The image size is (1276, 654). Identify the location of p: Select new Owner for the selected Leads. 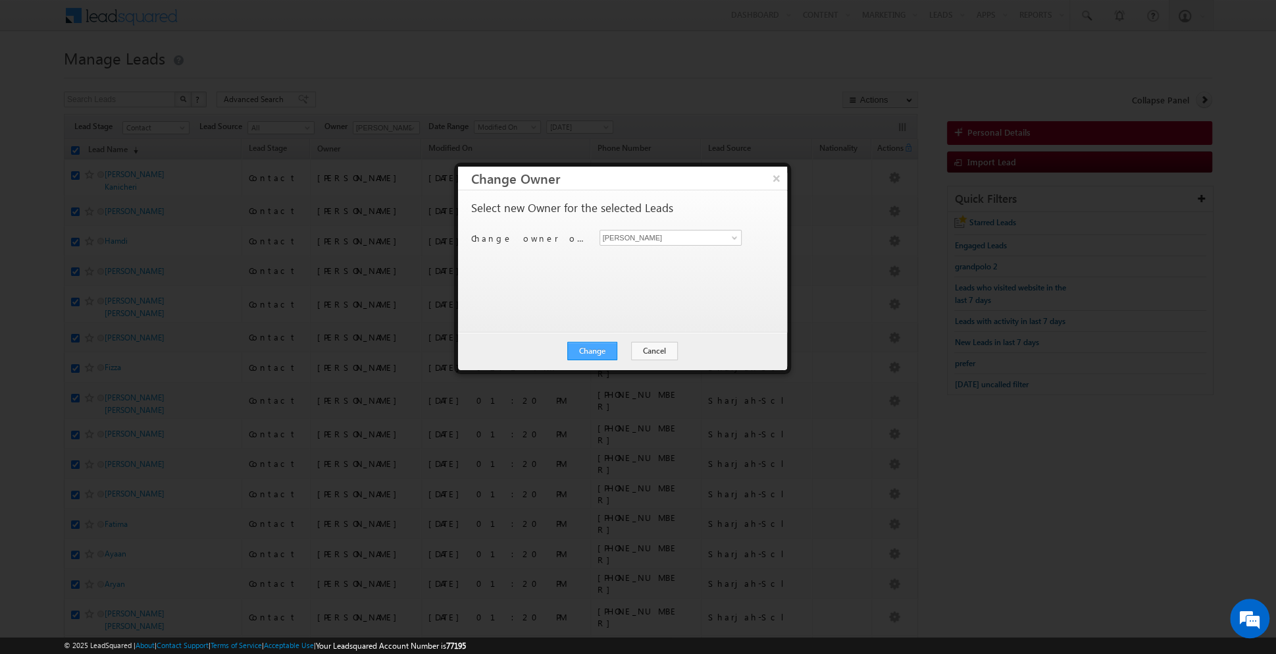
(572, 208).